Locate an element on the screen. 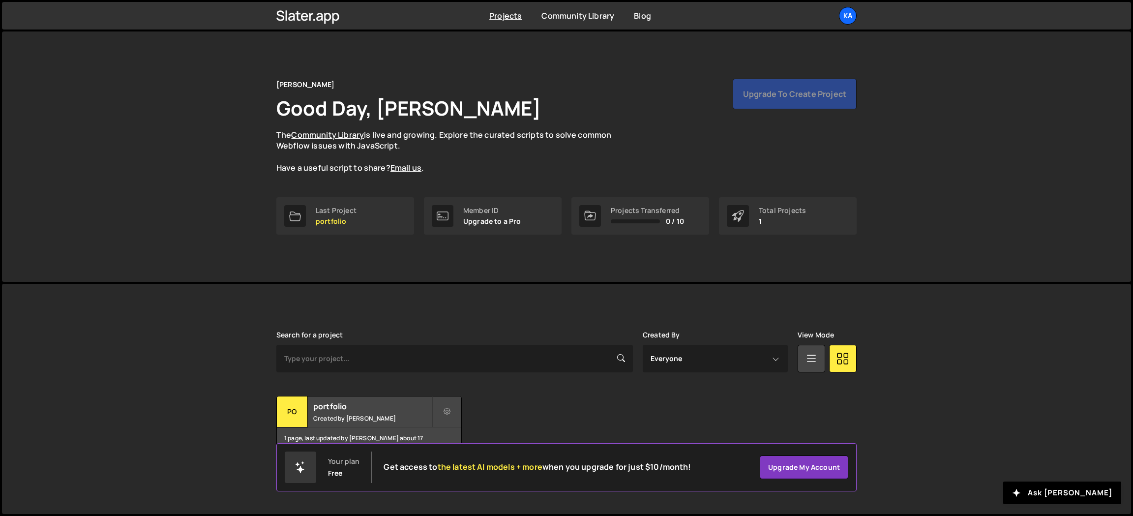 This screenshot has width=1133, height=516. div: po is located at coordinates (292, 412).